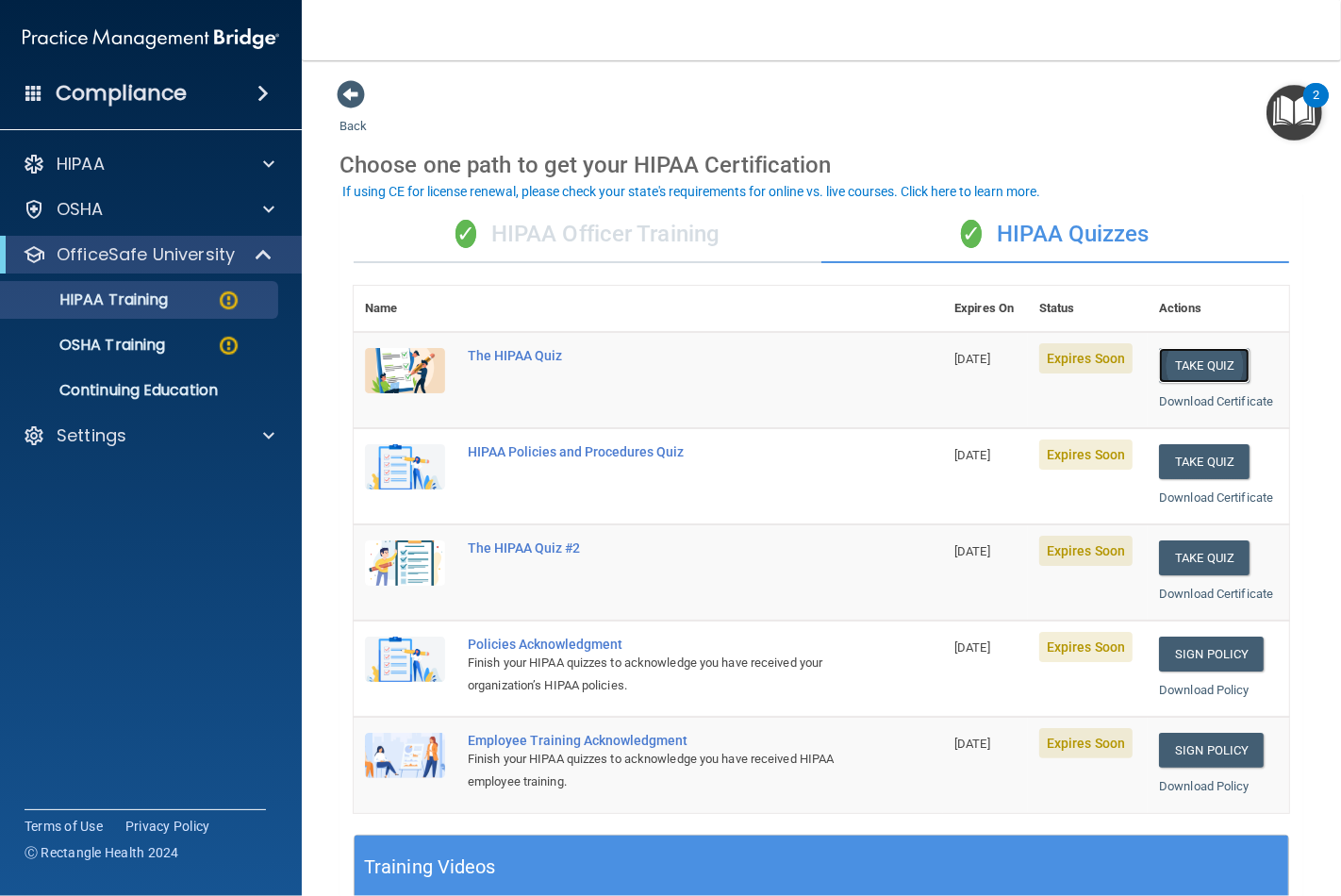  Describe the element at coordinates (587, 235) in the screenshot. I see `div: HIPAA Officer Training` at that location.